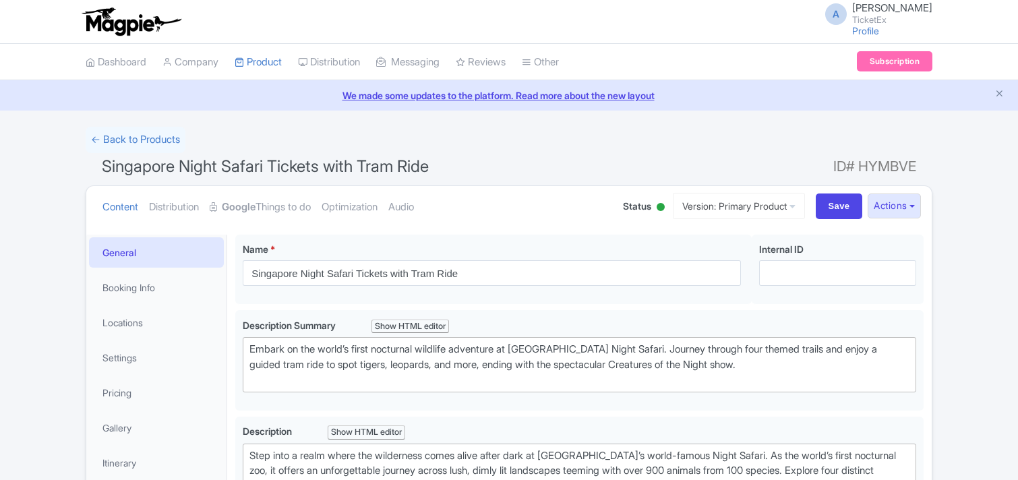 This screenshot has height=480, width=1018. Describe the element at coordinates (156, 357) in the screenshot. I see `a: Settings` at that location.